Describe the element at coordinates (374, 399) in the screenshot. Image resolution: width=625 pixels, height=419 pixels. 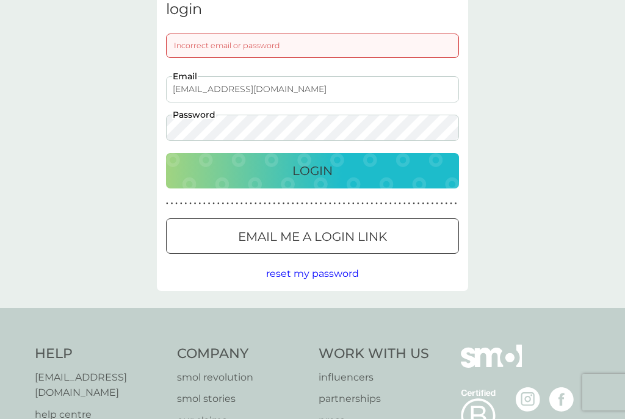
I see `p: partnerships` at that location.